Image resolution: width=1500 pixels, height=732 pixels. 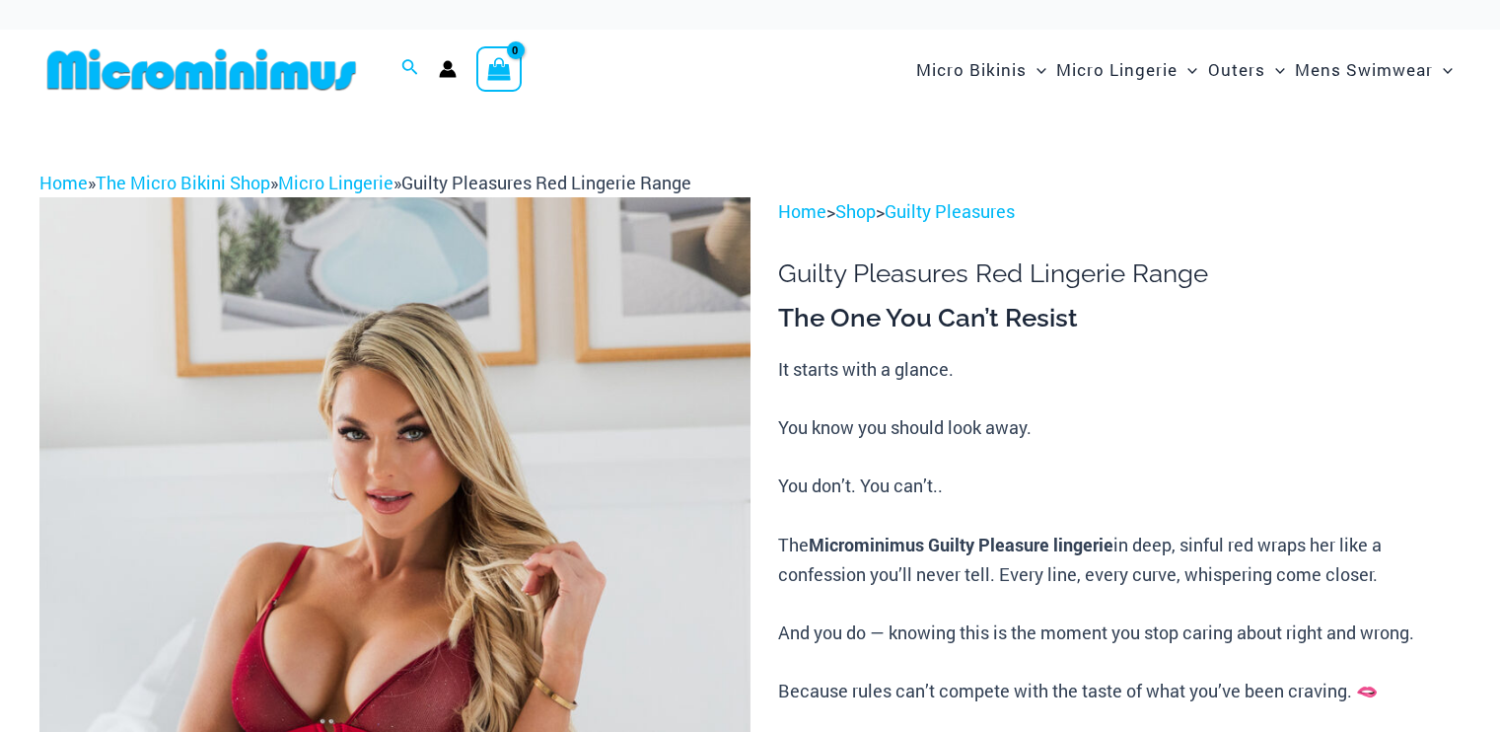 I want to click on b: Microminimus Guilty Pleasure lingerie, so click(x=960, y=544).